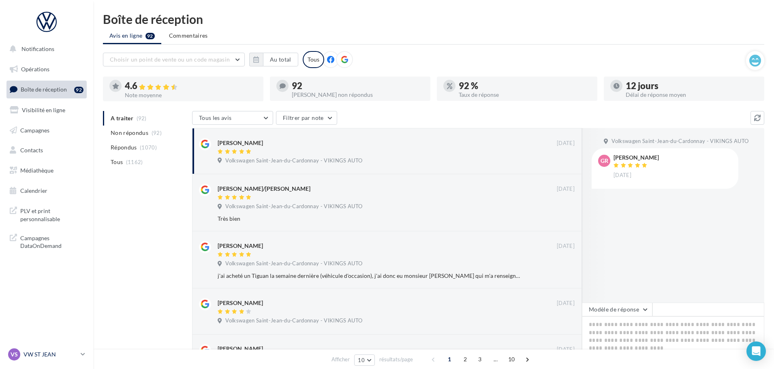 The height and width of the screenshot is (369, 774). What do you see at coordinates (396, 359) in the screenshot?
I see `span: résultats/page` at bounding box center [396, 359].